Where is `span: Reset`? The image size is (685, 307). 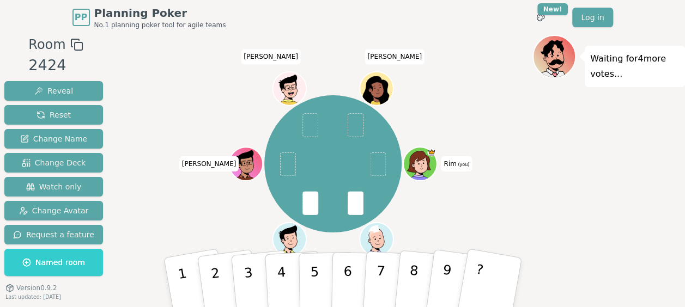 span: Reset is located at coordinates (53, 115).